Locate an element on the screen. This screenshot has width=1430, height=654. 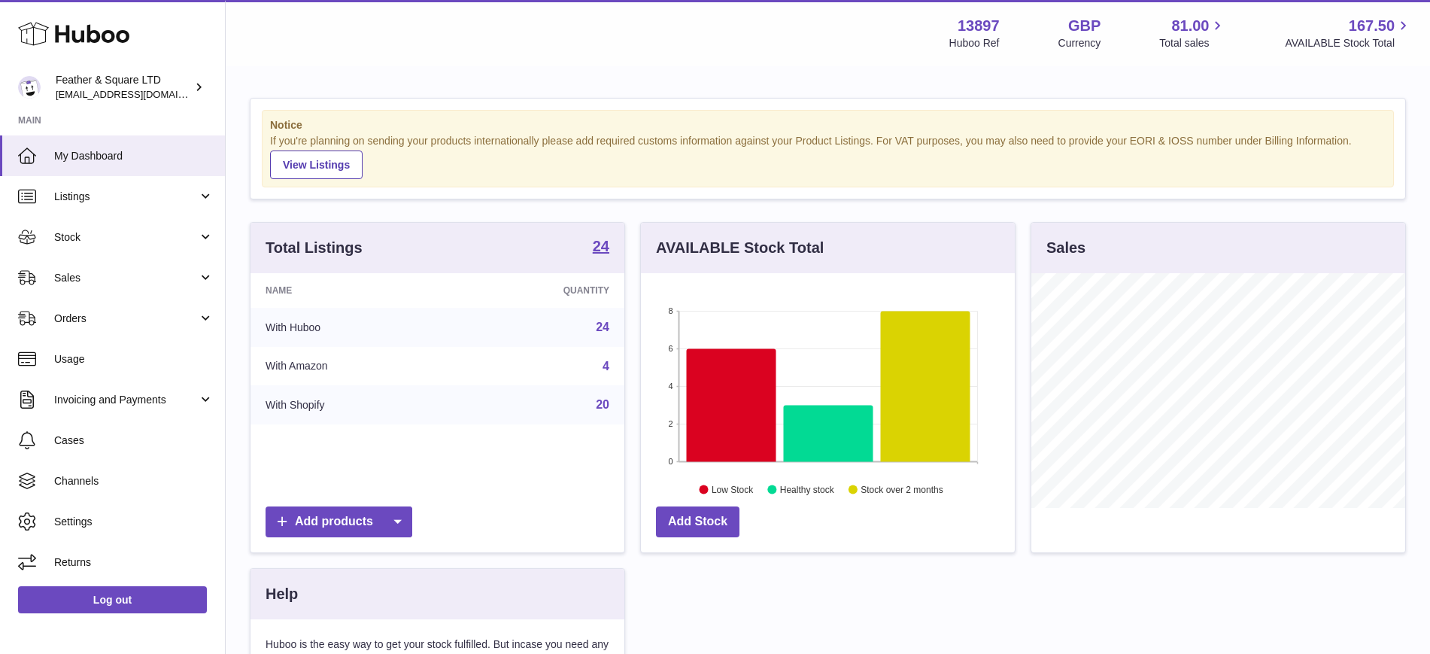
strong: 24 is located at coordinates (601, 246).